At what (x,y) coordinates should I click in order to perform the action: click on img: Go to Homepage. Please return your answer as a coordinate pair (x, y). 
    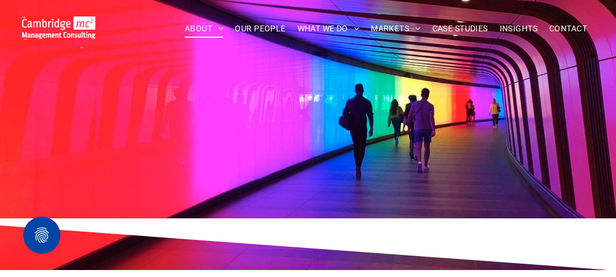
    Looking at the image, I should click on (59, 27).